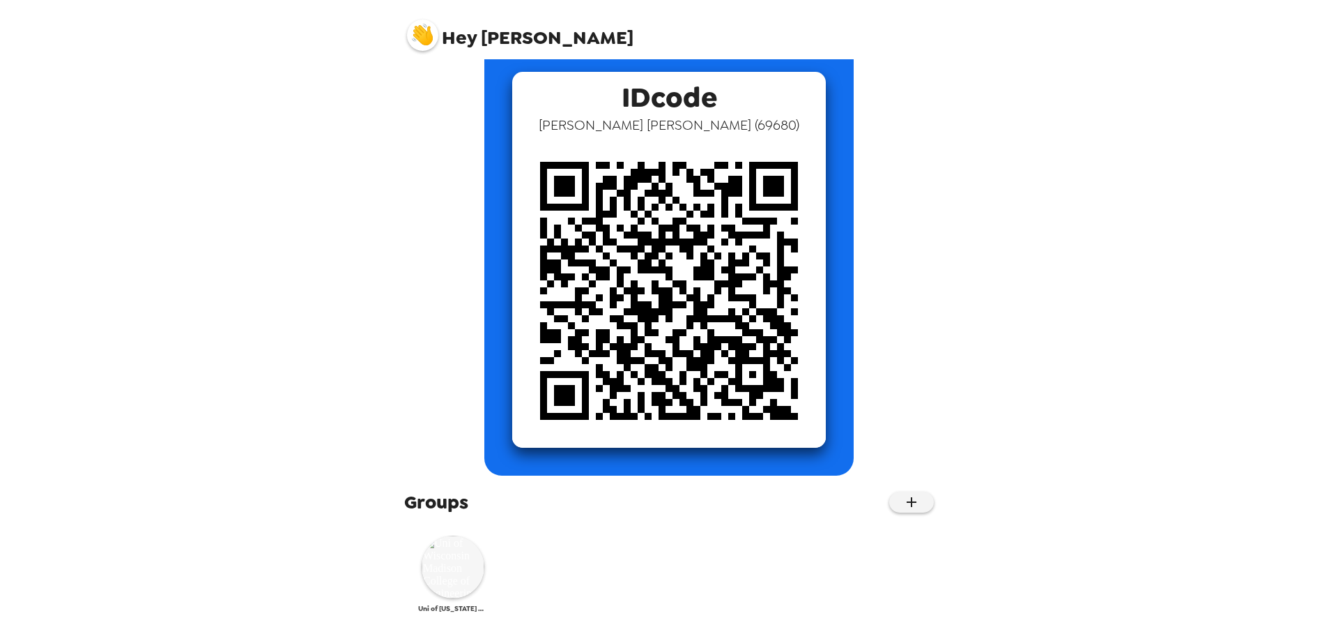  What do you see at coordinates (453, 567) in the screenshot?
I see `img: Uni of Wisconsin Madison College of Engineering` at bounding box center [453, 567].